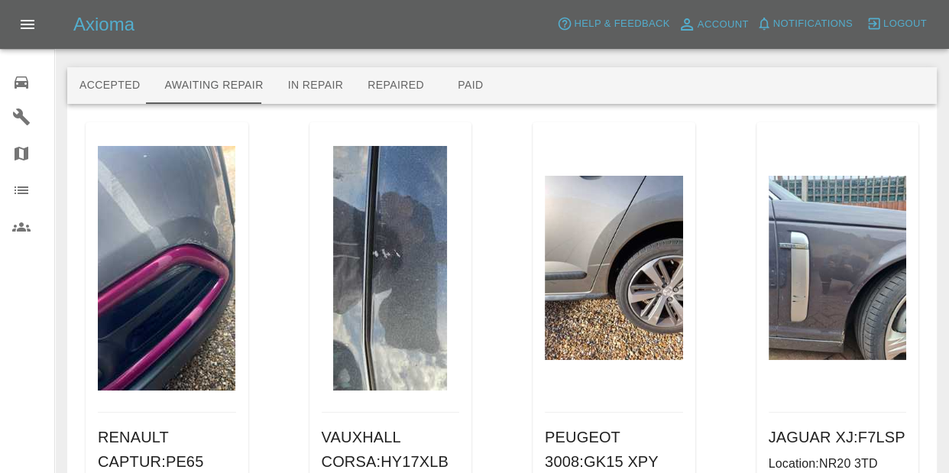 This screenshot has height=473, width=949. I want to click on span: Account, so click(723, 24).